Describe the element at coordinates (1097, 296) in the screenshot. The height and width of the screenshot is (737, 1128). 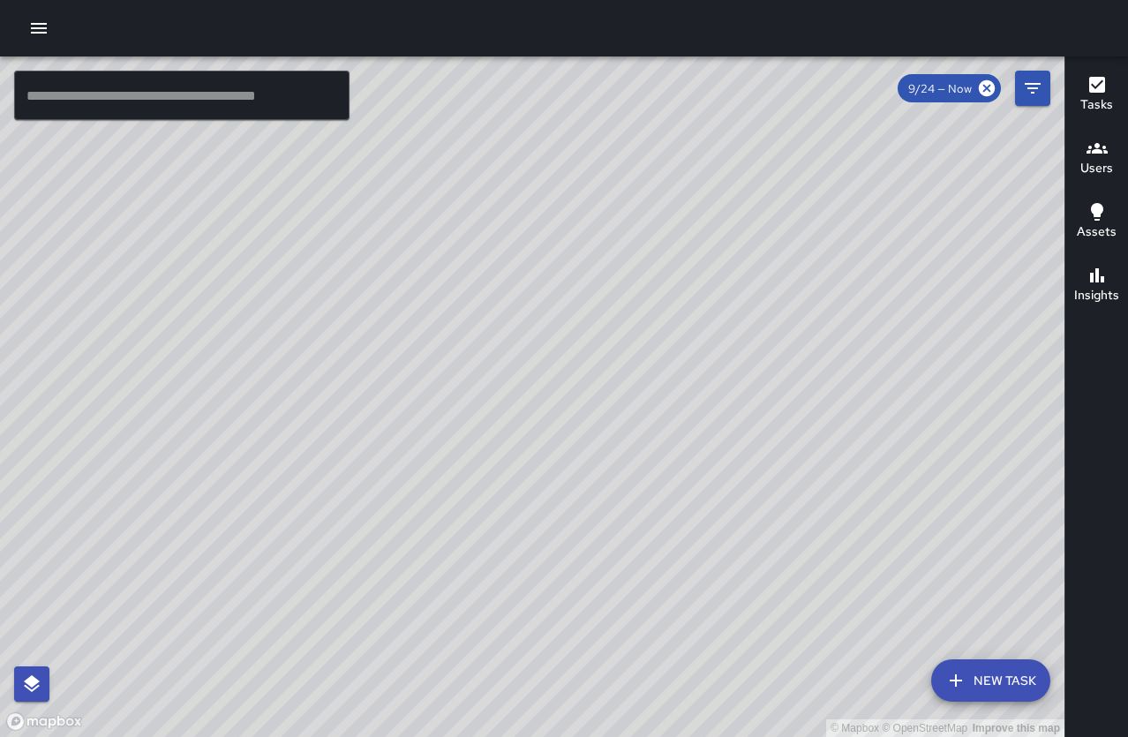
I see `h6: Insights` at that location.